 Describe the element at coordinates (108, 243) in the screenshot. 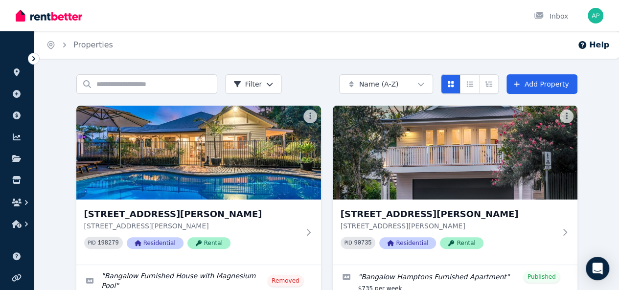

I see `code: 198279` at that location.